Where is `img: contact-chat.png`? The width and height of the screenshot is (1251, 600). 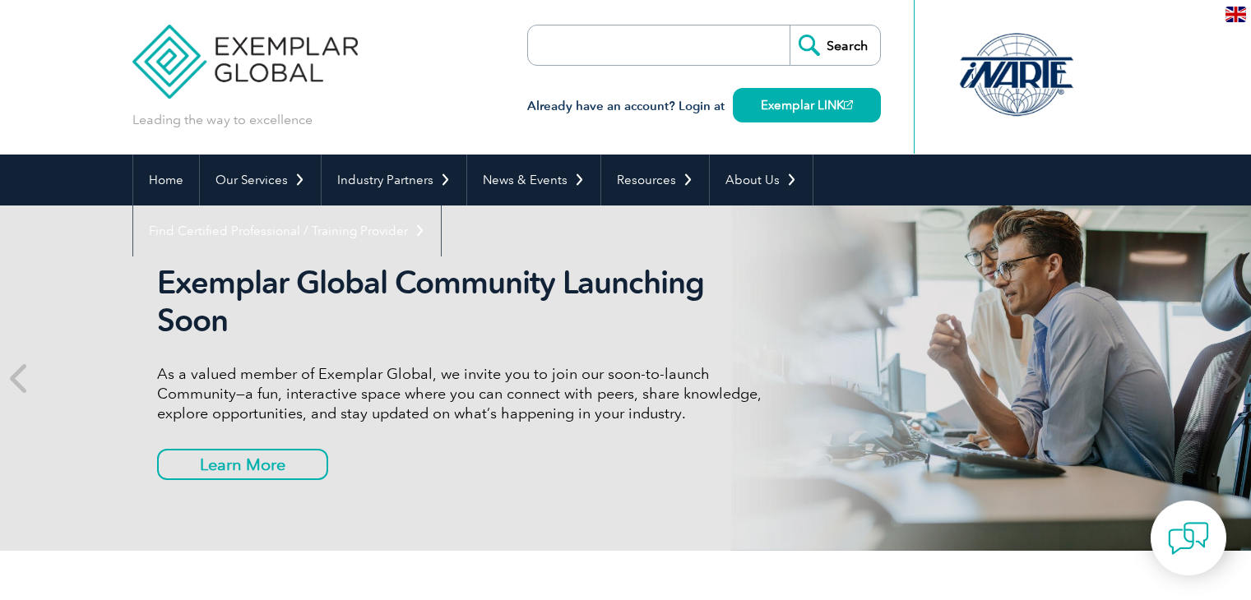 img: contact-chat.png is located at coordinates (1188, 539).